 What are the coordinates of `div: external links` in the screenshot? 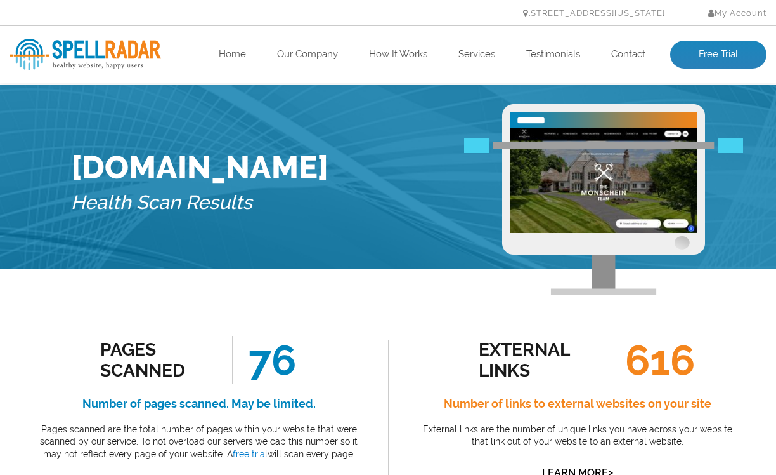 It's located at (536, 360).